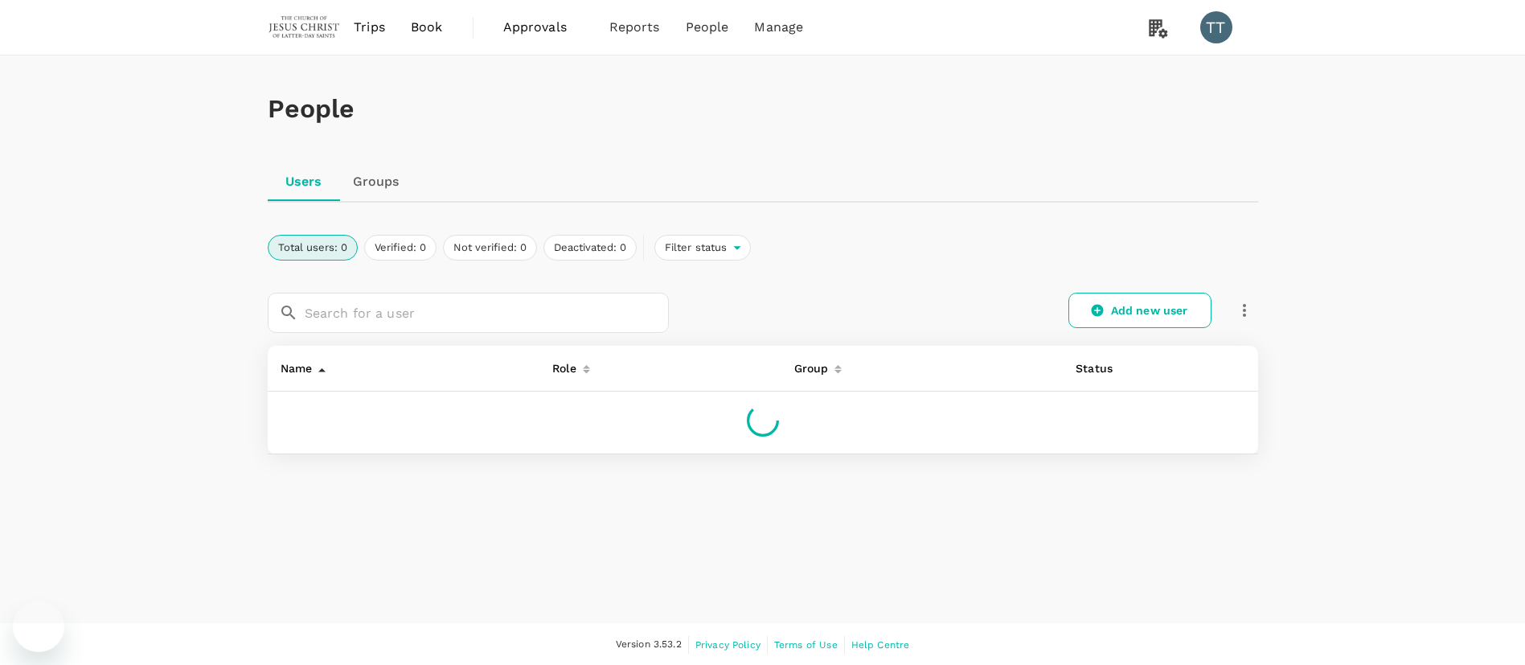 The image size is (1525, 665). Describe the element at coordinates (376, 182) in the screenshot. I see `a: Groups` at that location.